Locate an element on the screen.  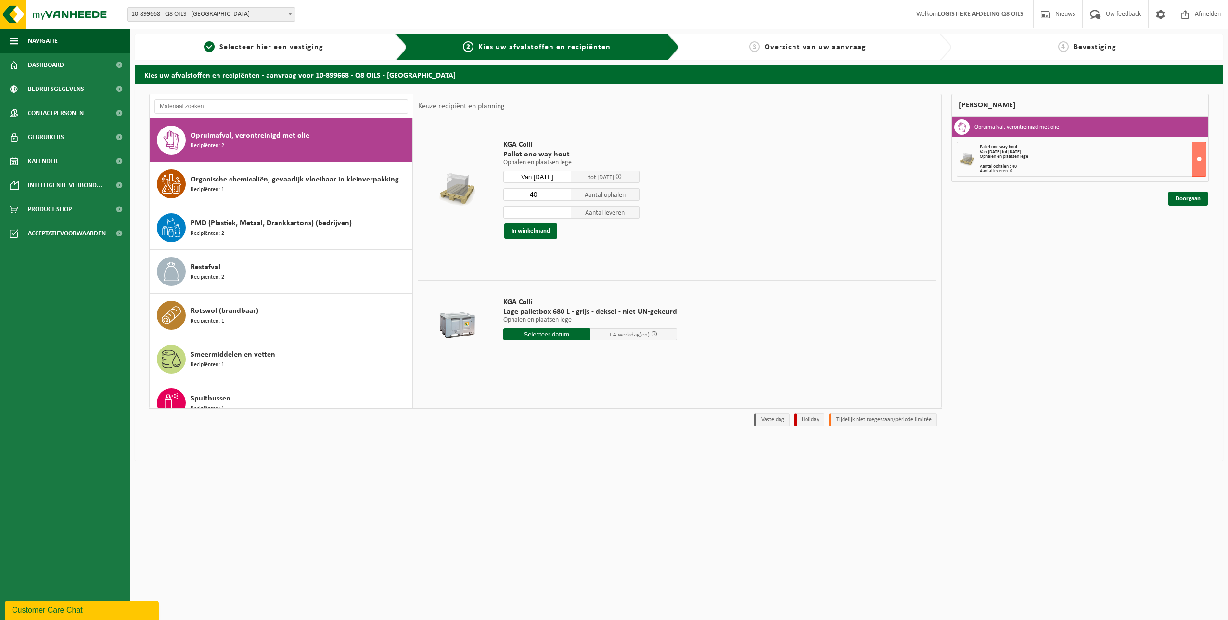
span: Overzicht van uw aanvraag is located at coordinates (815, 47).